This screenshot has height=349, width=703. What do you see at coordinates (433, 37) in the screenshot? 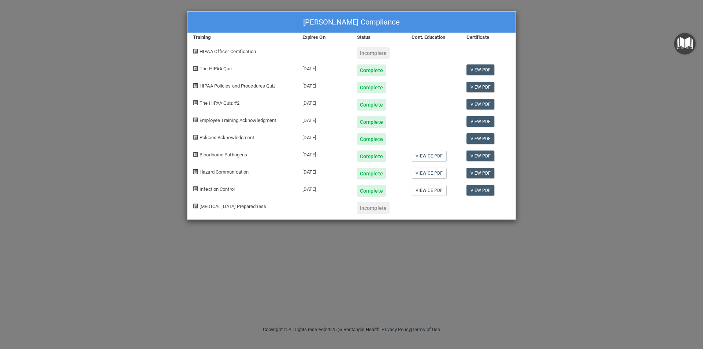
I see `div: Cont. Education` at bounding box center [433, 37].